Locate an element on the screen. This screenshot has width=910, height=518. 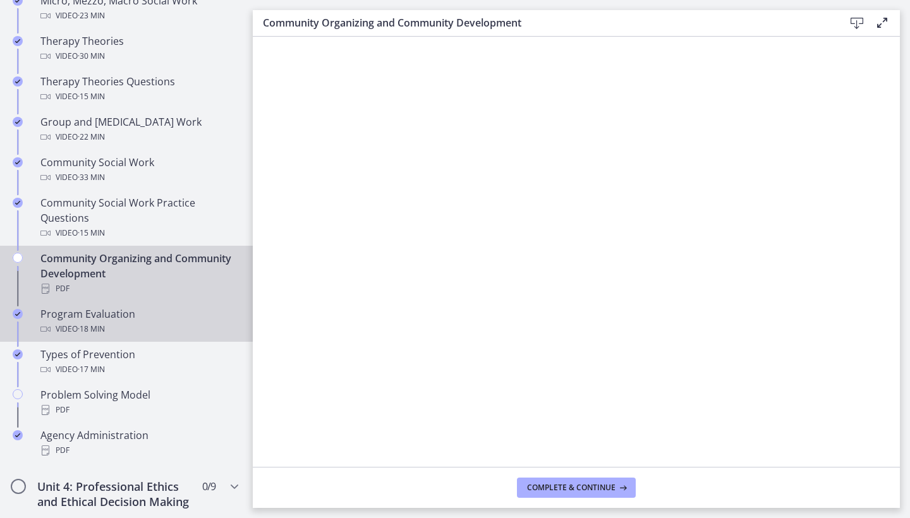
div: Problem Solving Model is located at coordinates (139, 402).